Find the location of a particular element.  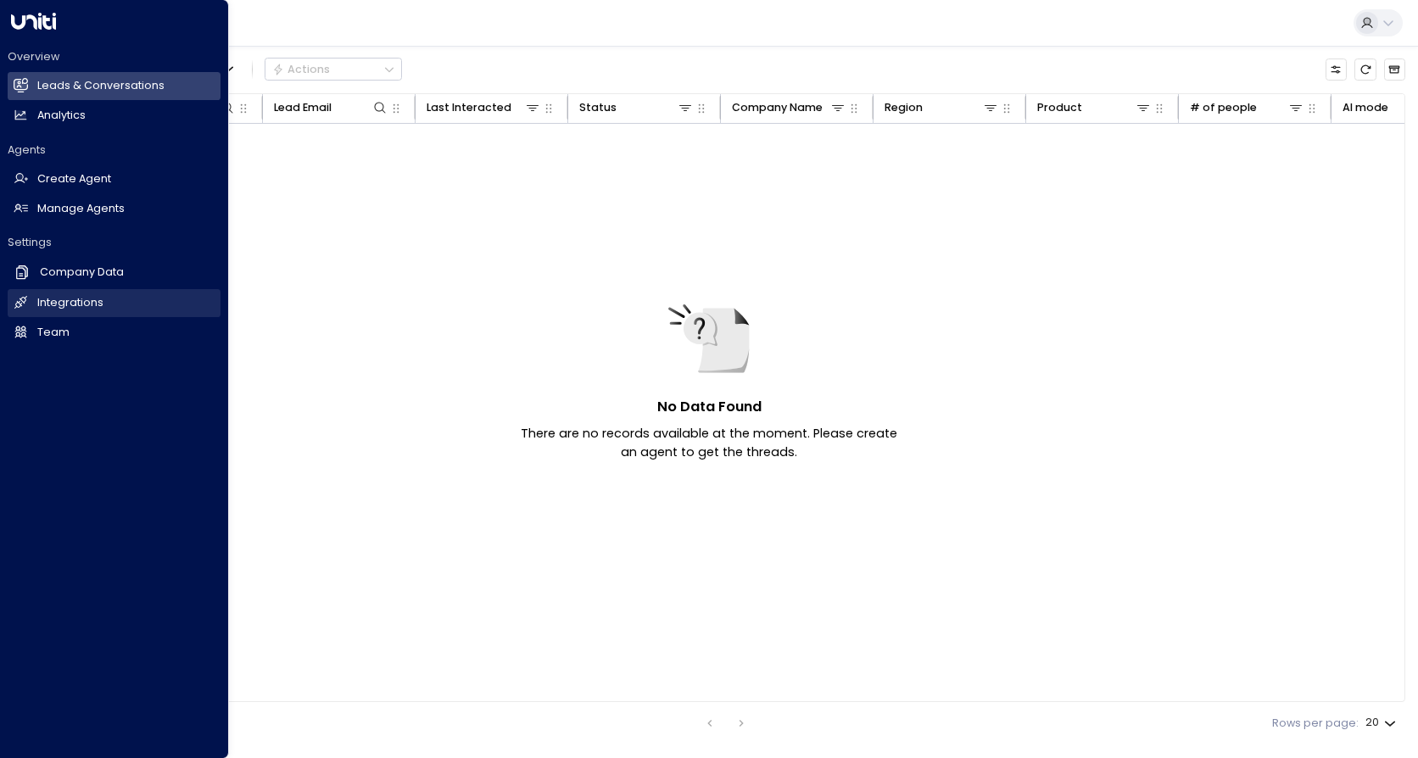

a: Company Data is located at coordinates (114, 272).